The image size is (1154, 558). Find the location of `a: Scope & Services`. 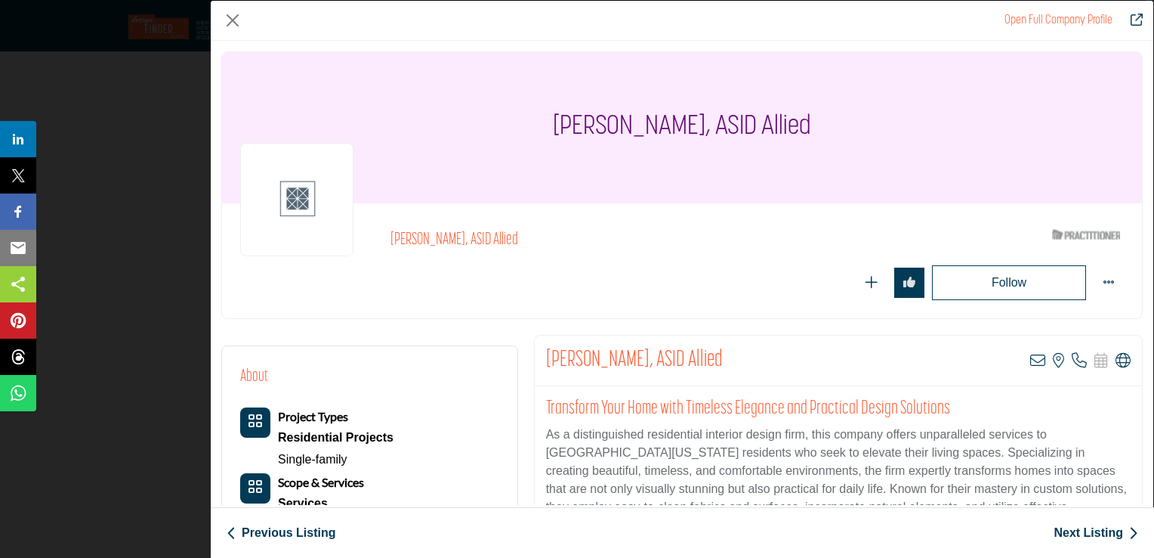

a: Scope & Services is located at coordinates (321, 482).